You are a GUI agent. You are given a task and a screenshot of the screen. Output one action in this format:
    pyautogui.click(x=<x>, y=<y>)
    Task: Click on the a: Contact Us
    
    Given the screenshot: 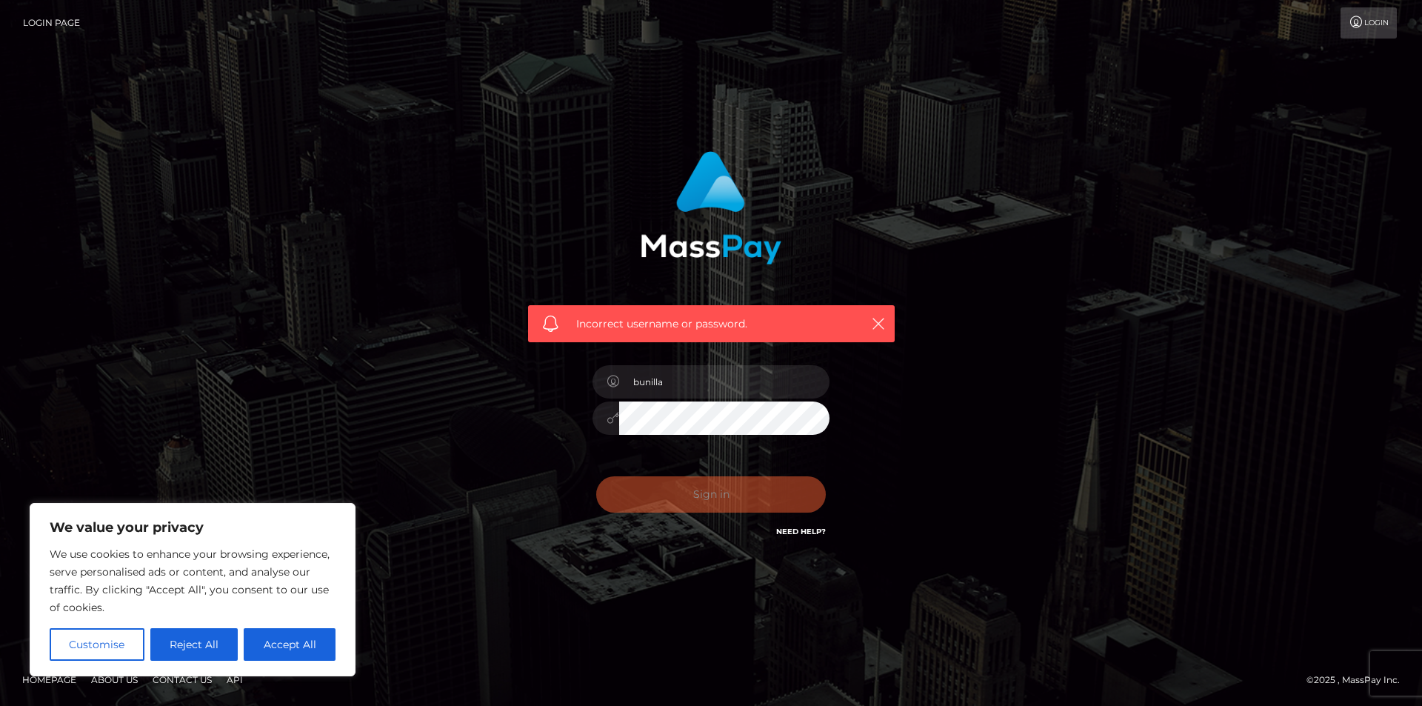 What is the action you would take?
    pyautogui.click(x=182, y=679)
    